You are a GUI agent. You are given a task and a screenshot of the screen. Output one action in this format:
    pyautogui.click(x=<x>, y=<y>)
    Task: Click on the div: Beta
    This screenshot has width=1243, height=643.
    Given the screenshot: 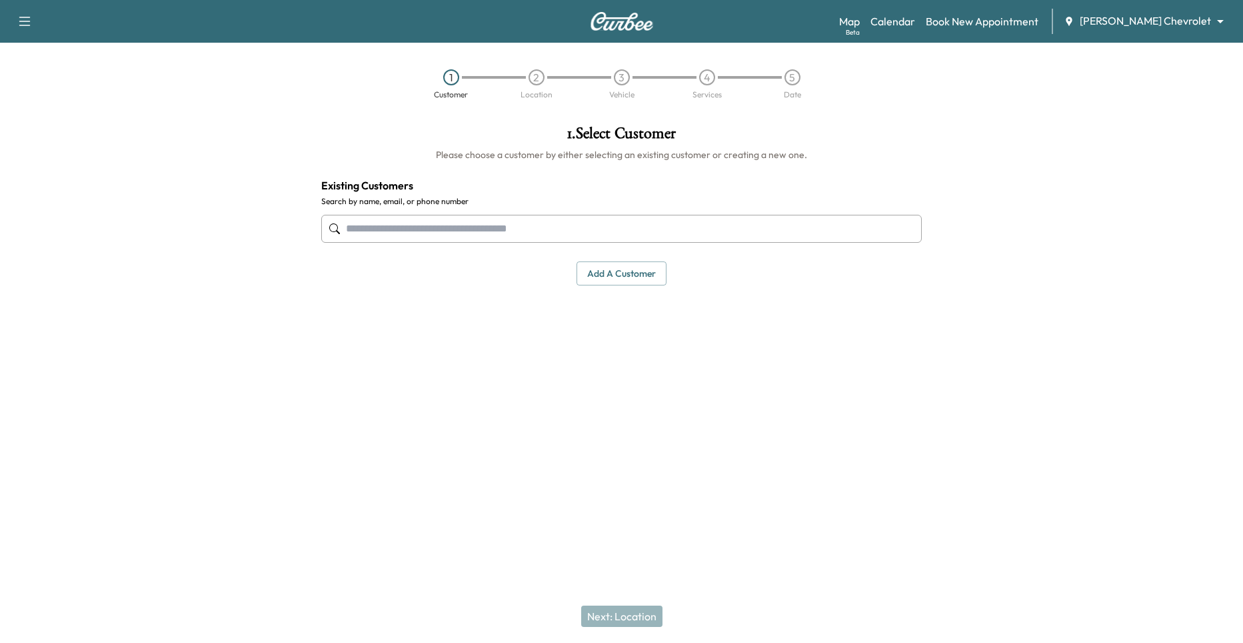 What is the action you would take?
    pyautogui.click(x=853, y=32)
    